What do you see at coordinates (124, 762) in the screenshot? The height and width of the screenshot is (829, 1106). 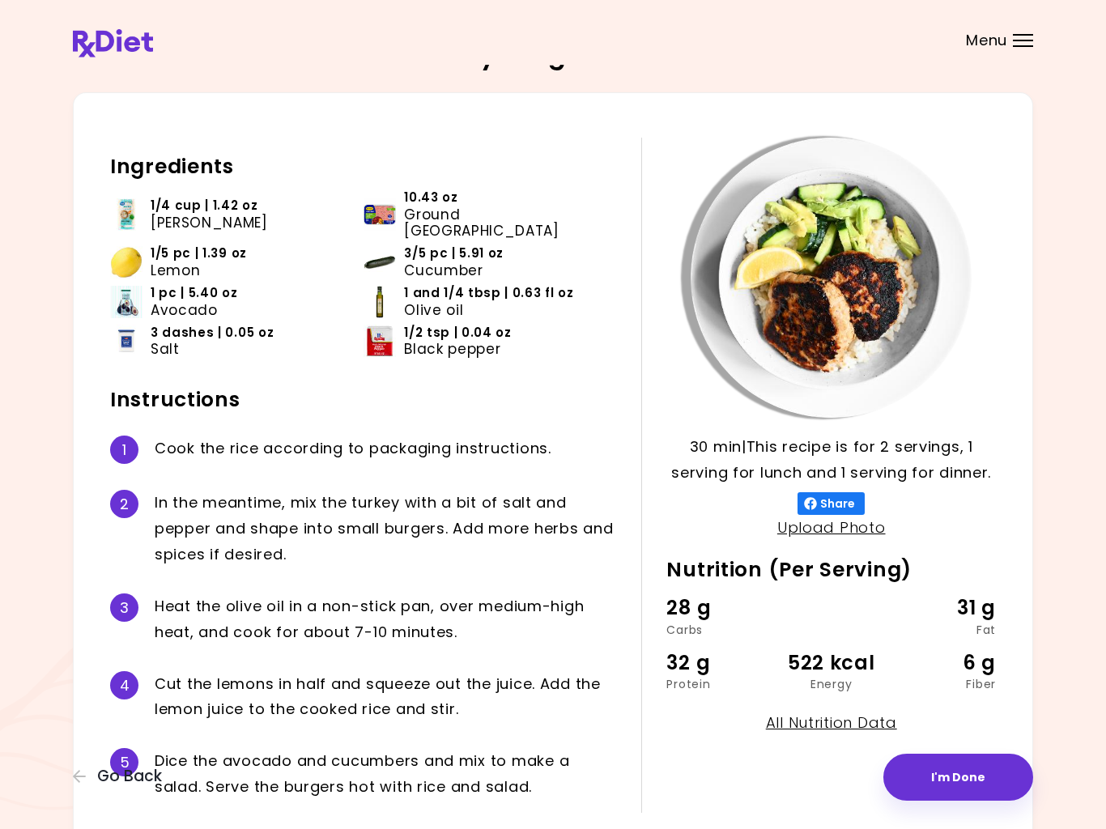 I see `div: 5` at bounding box center [124, 762].